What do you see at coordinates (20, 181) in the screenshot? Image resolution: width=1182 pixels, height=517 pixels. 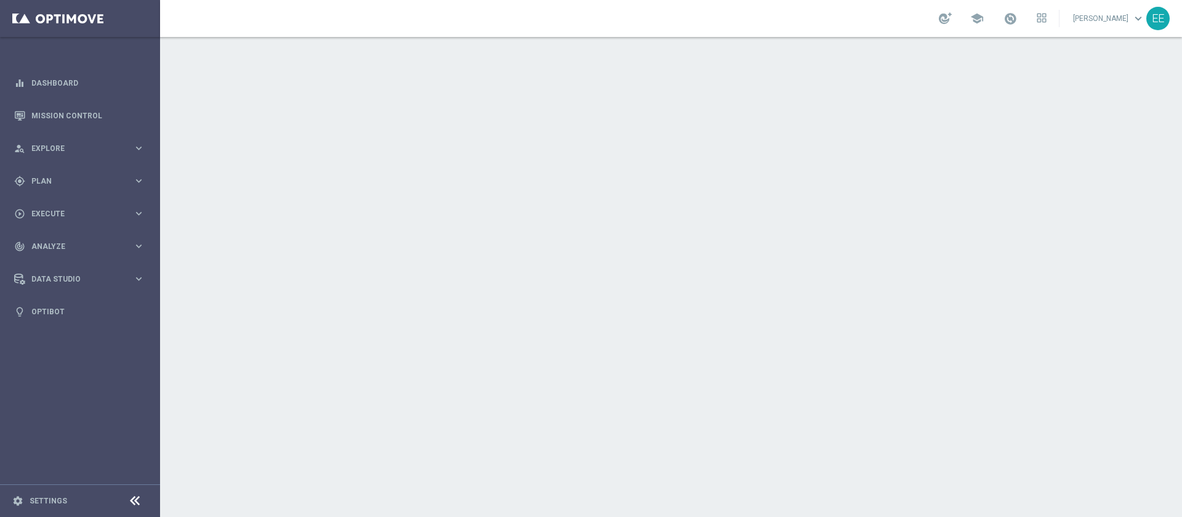 I see `i: gps_fixed` at bounding box center [20, 181].